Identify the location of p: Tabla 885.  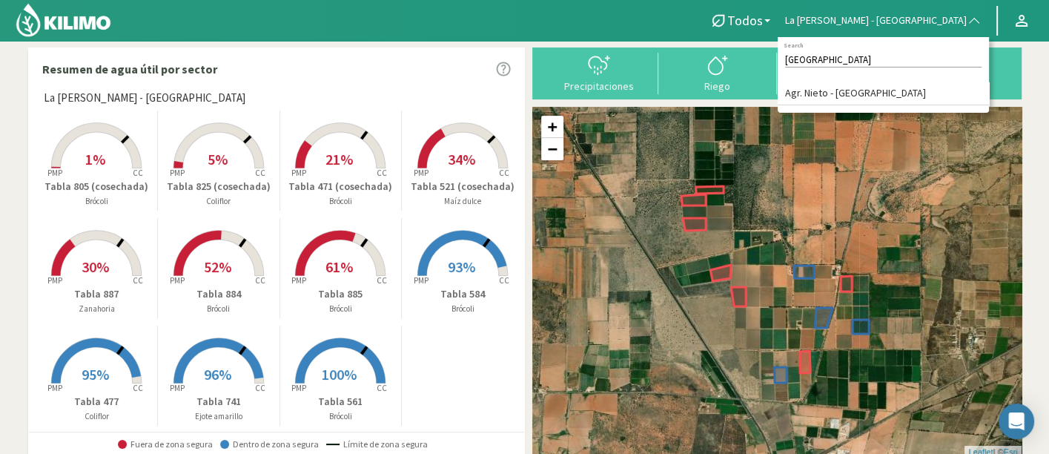
(341, 294).